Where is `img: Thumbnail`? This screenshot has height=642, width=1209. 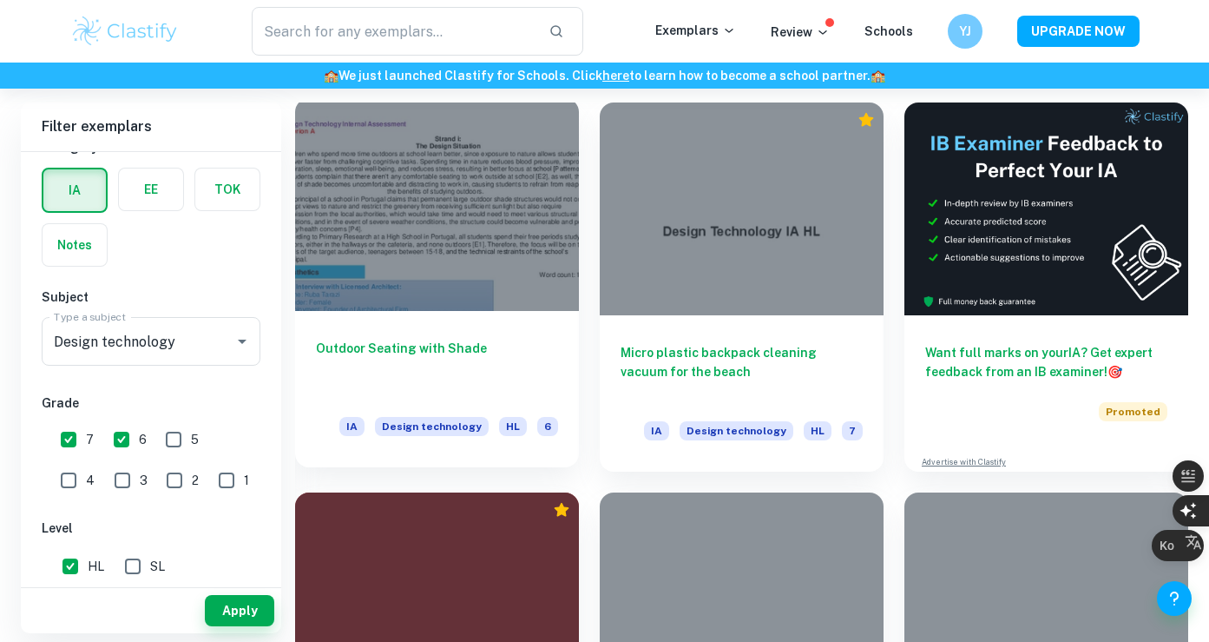
img: Thumbnail is located at coordinates (1046, 208).